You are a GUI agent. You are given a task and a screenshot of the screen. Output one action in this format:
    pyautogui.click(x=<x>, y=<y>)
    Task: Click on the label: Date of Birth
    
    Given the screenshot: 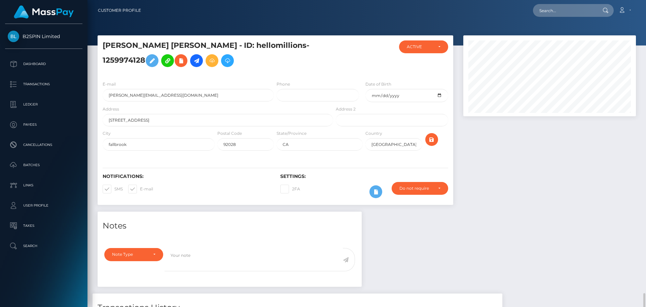 What is the action you would take?
    pyautogui.click(x=378, y=84)
    